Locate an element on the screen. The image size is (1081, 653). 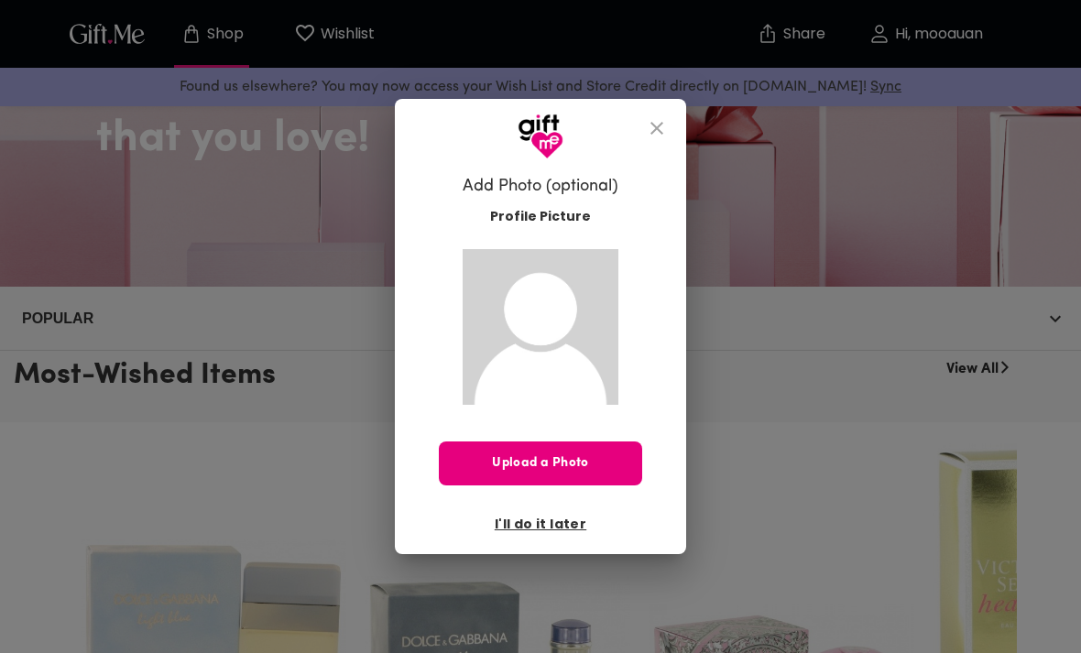
span: Upload a Photo is located at coordinates (540, 463).